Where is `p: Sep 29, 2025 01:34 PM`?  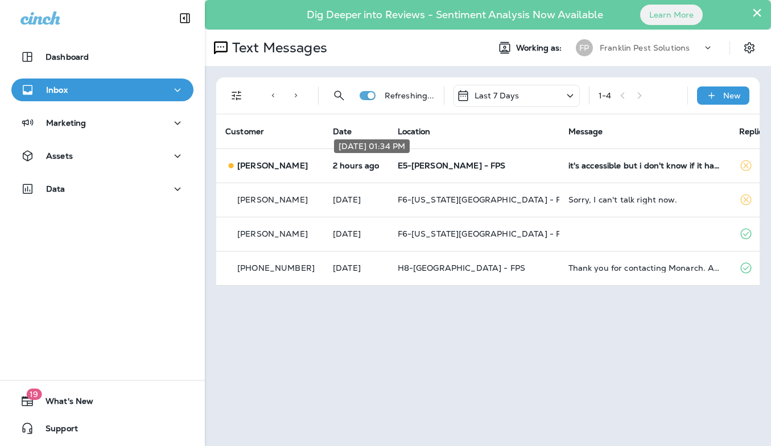 p: Sep 29, 2025 01:34 PM is located at coordinates (356, 165).